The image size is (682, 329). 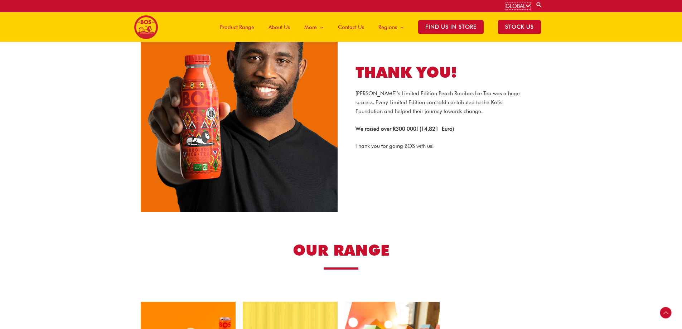 I want to click on span: Euro), so click(x=448, y=129).